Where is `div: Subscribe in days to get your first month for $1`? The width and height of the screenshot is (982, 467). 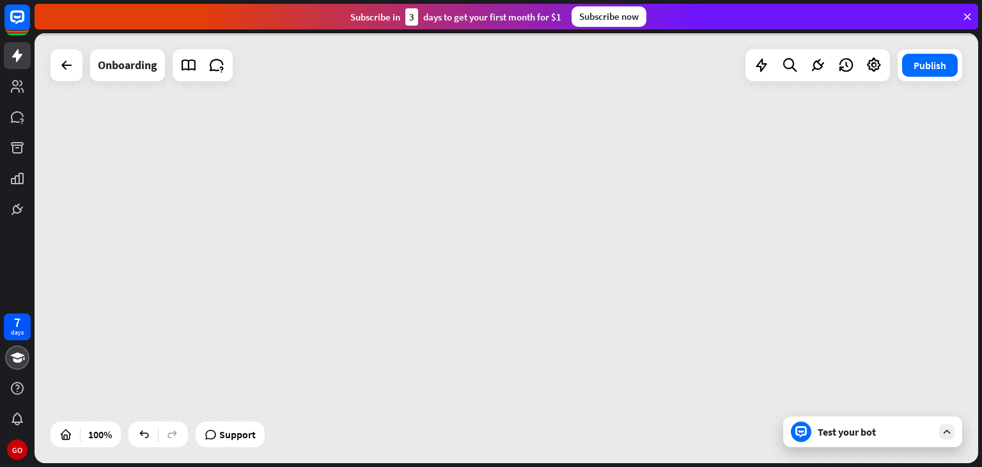 div: Subscribe in days to get your first month for $1 is located at coordinates (456, 17).